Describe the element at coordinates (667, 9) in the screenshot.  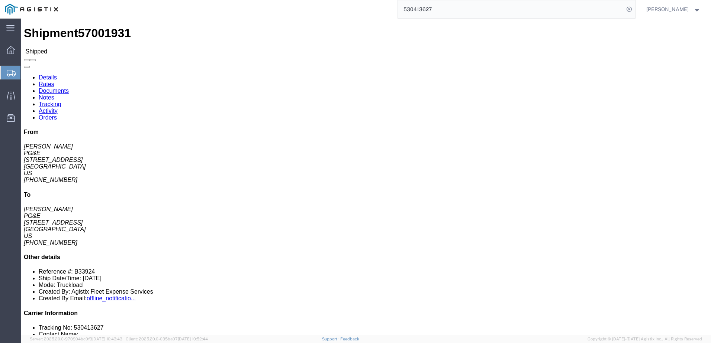
I see `span: Deni Smith` at that location.